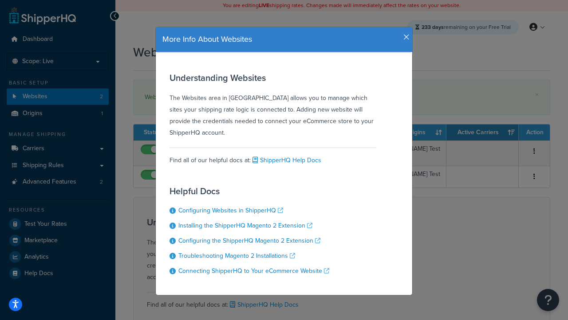 The width and height of the screenshot is (568, 320). I want to click on h3: Helpful Docs, so click(249, 191).